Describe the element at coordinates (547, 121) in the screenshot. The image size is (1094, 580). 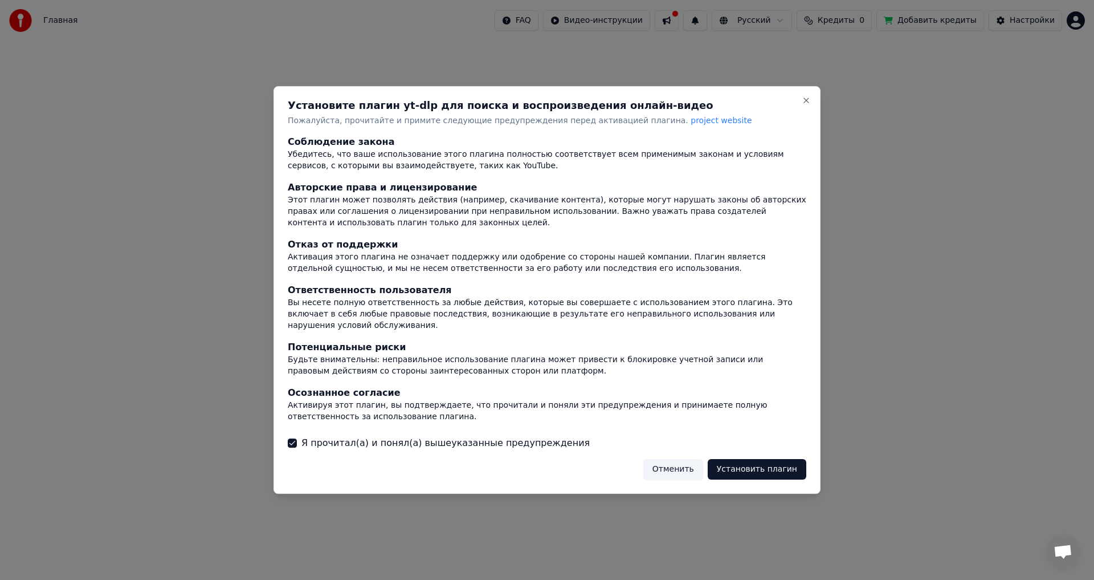
I see `p: Пожалуйста, прочитайте и примите следующие предупреждения перед активацией плагина.` at that location.